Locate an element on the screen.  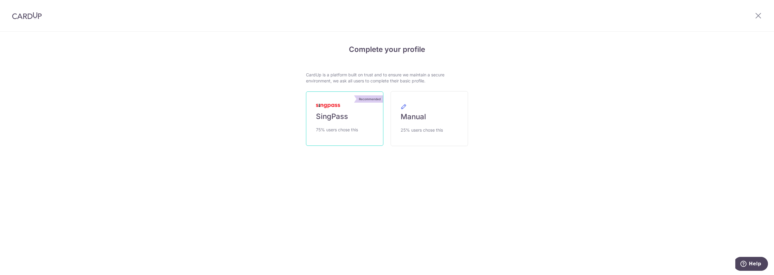
span: SingPass is located at coordinates (332, 117).